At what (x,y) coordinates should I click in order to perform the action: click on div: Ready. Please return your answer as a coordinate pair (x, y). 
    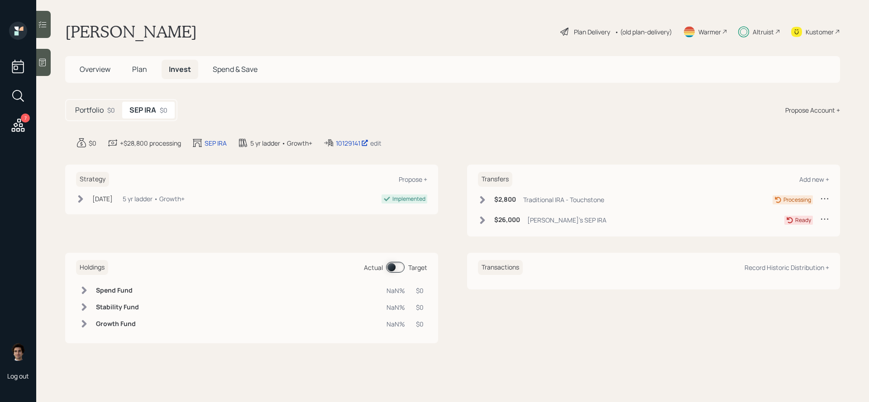
    Looking at the image, I should click on (803, 220).